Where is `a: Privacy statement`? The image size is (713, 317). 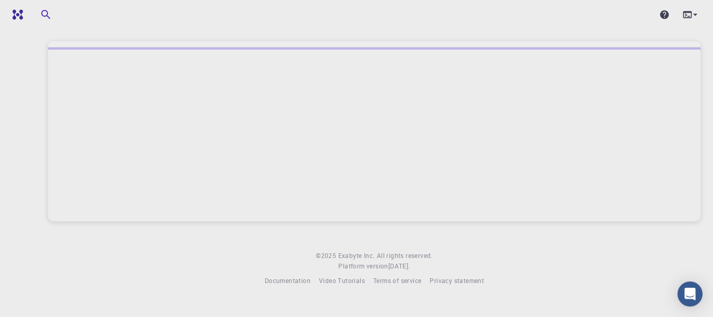
a: Privacy statement is located at coordinates (457, 281).